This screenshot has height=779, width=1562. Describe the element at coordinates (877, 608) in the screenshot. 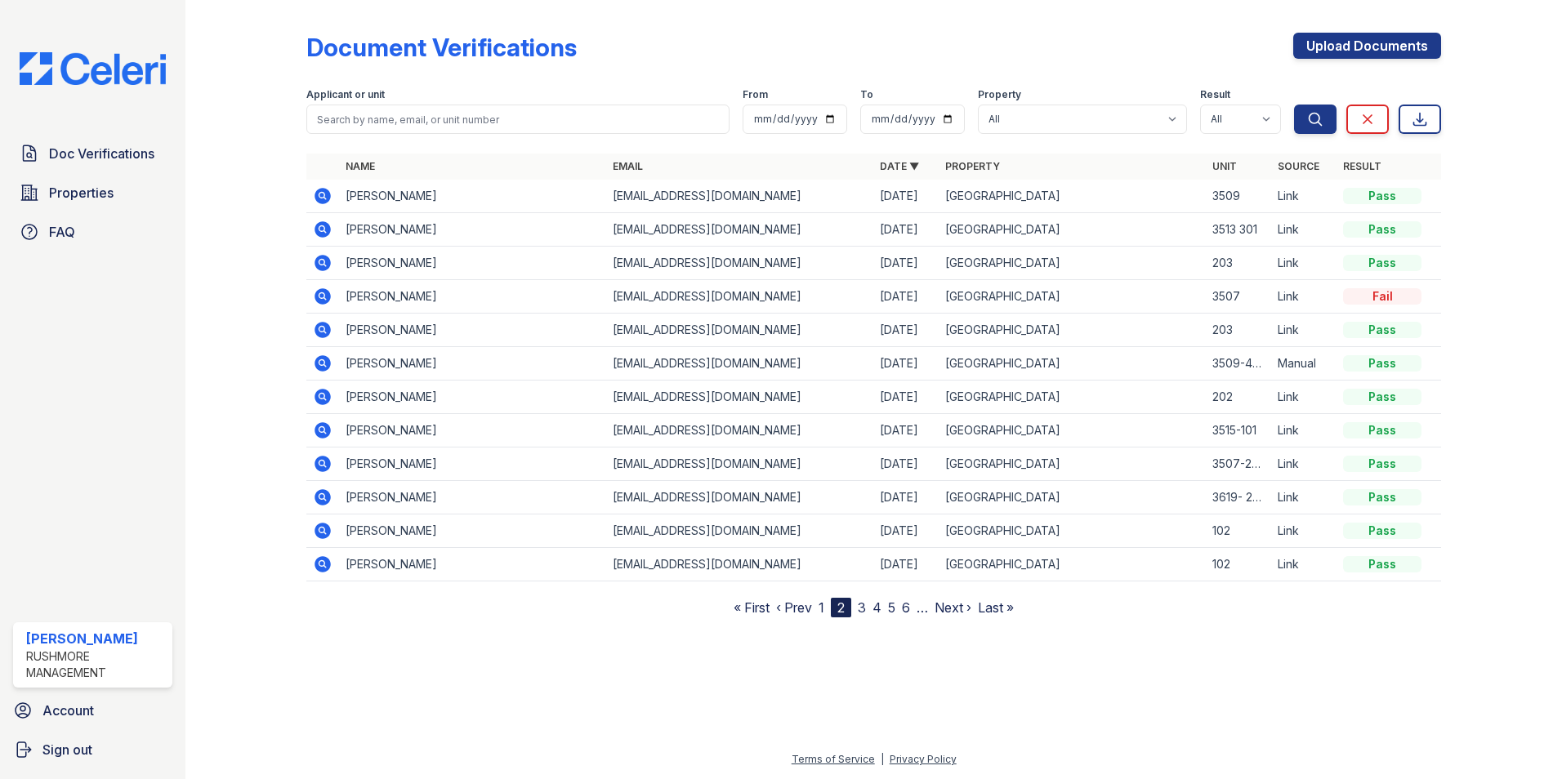

I see `a: 4` at that location.